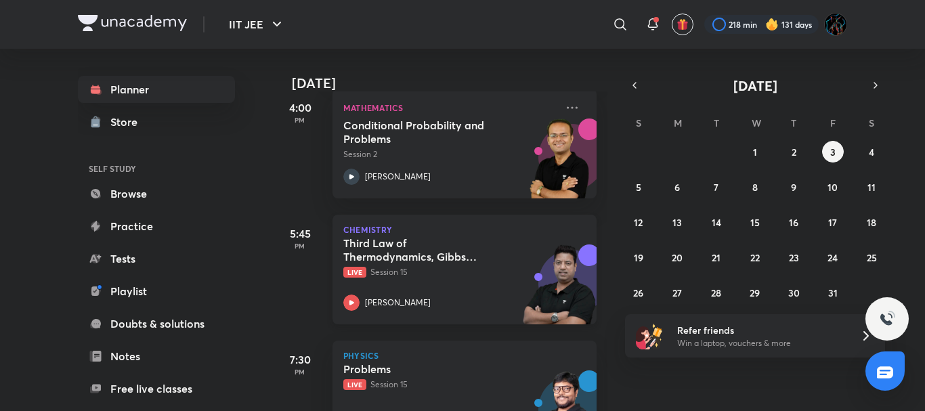 The width and height of the screenshot is (925, 411). What do you see at coordinates (716, 257) in the screenshot?
I see `abbr: October 21, 2025` at bounding box center [716, 257].